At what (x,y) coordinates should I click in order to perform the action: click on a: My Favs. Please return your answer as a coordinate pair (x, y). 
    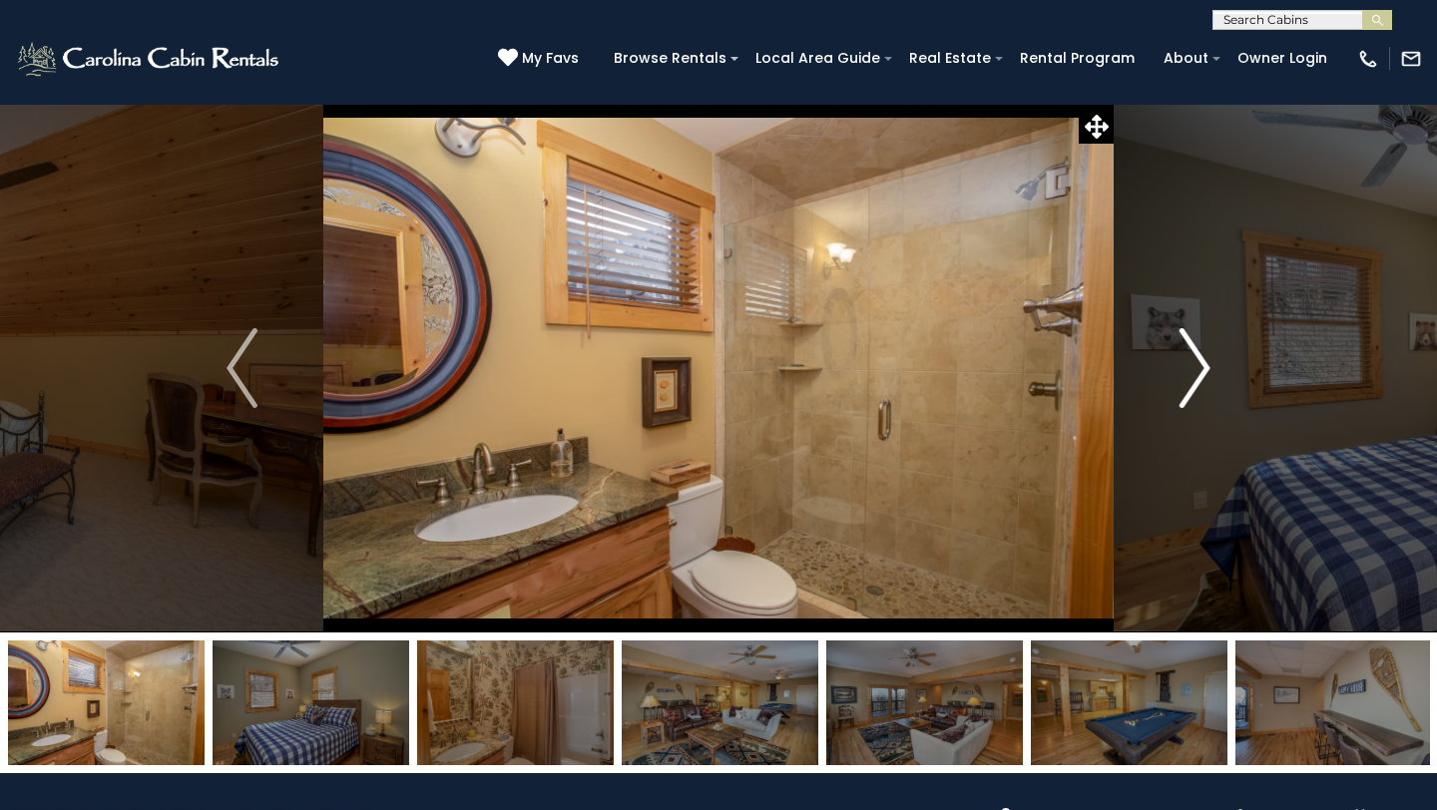
    Looking at the image, I should click on (541, 59).